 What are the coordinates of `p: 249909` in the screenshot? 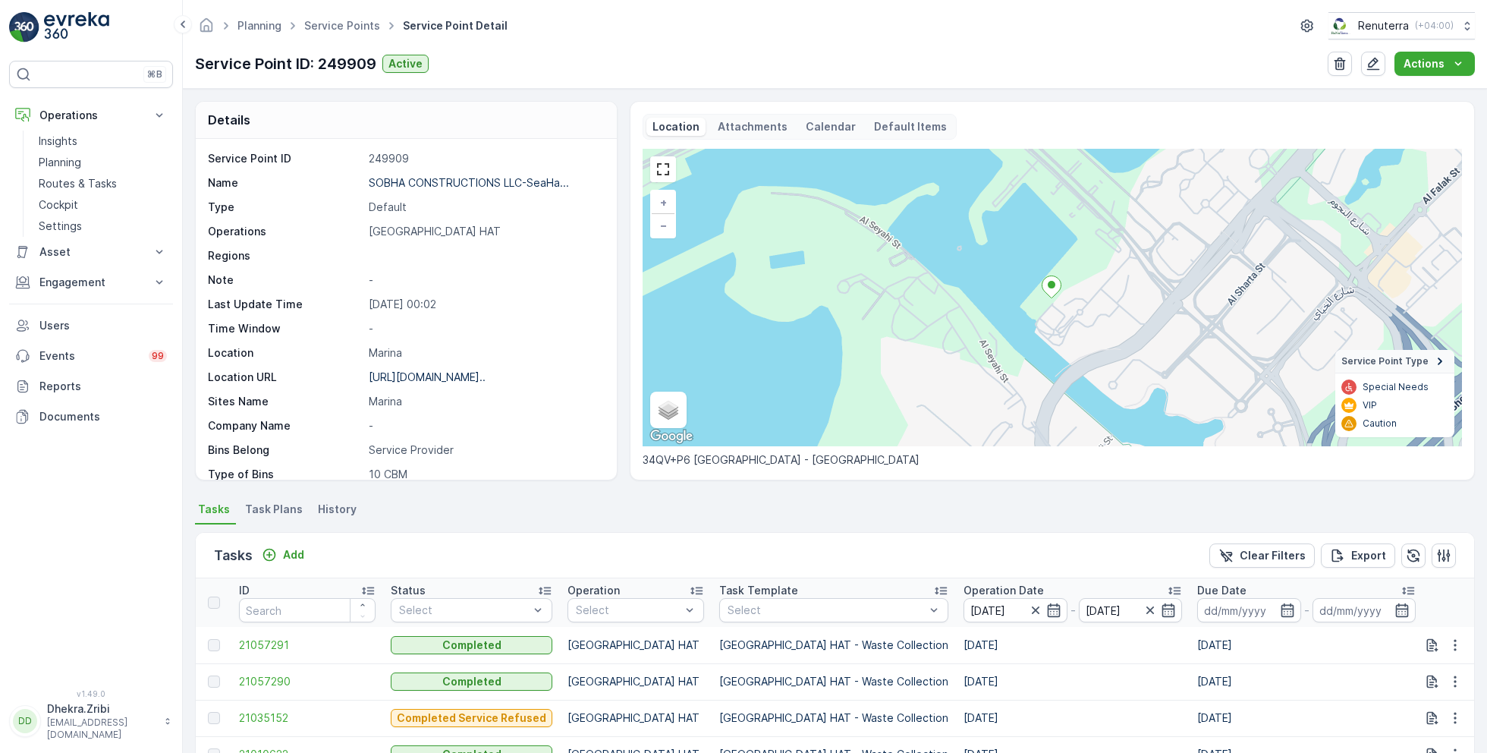 It's located at (485, 159).